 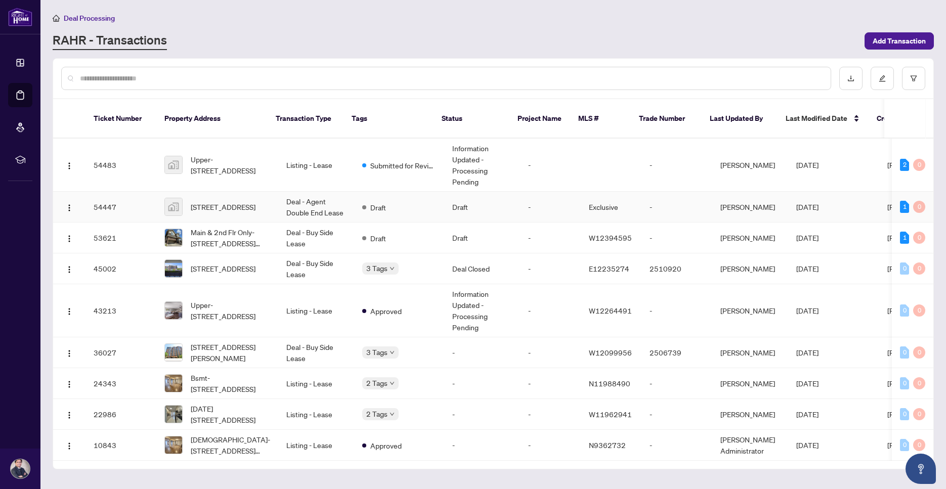 I want to click on td: 2510920, so click(x=677, y=269).